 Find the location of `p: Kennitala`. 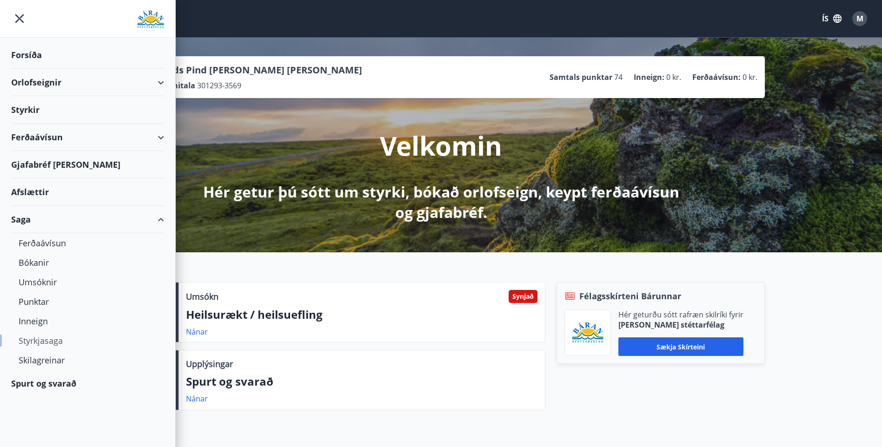

p: Kennitala is located at coordinates (177, 86).